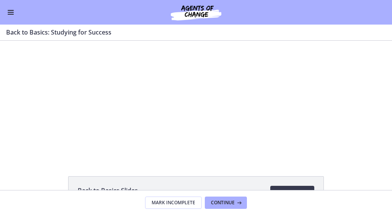  What do you see at coordinates (174, 202) in the screenshot?
I see `button: Mark Incomplete` at bounding box center [174, 202].